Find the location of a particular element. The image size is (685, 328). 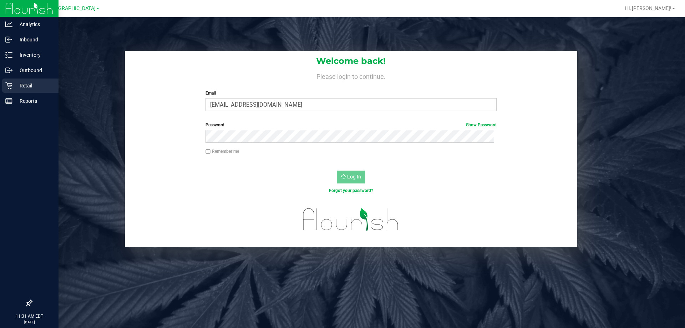

h4: Please login to continue. is located at coordinates (351, 76).